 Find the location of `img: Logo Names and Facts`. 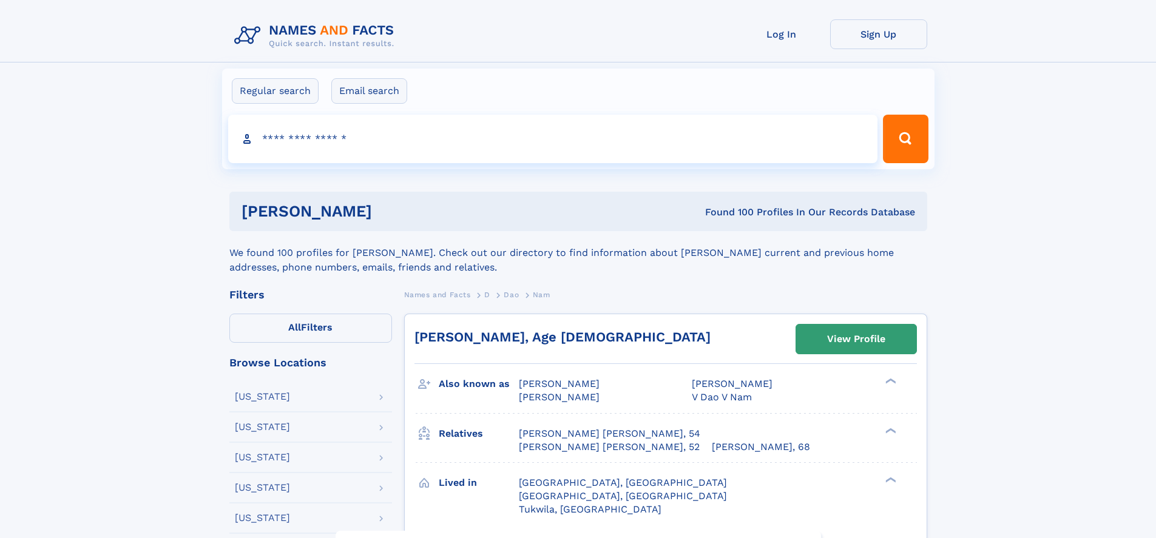

img: Logo Names and Facts is located at coordinates (317, 36).